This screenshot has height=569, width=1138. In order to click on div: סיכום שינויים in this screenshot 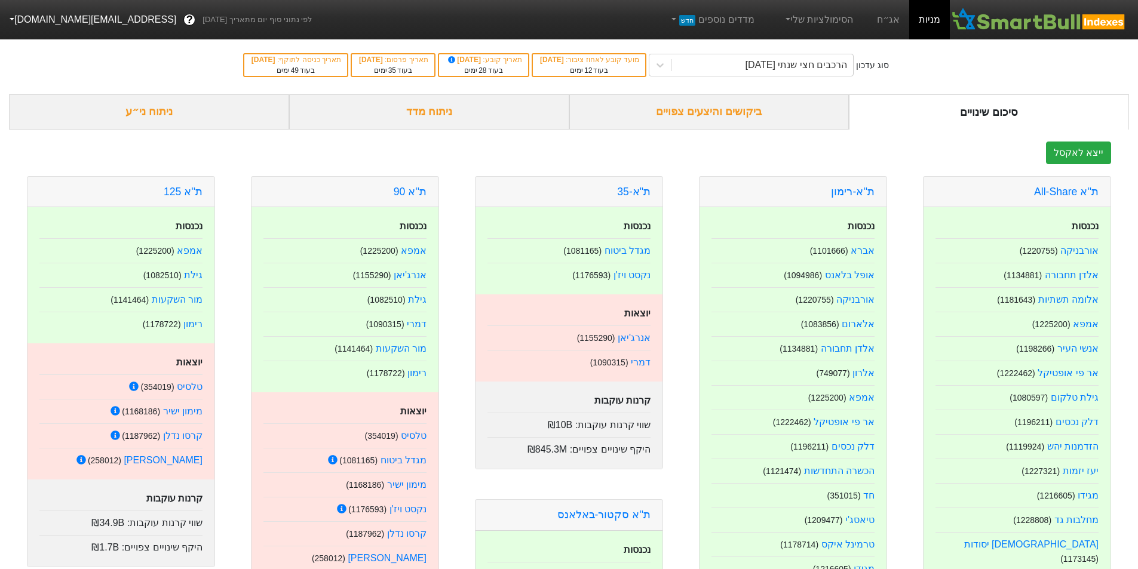, I will do `click(989, 112)`.